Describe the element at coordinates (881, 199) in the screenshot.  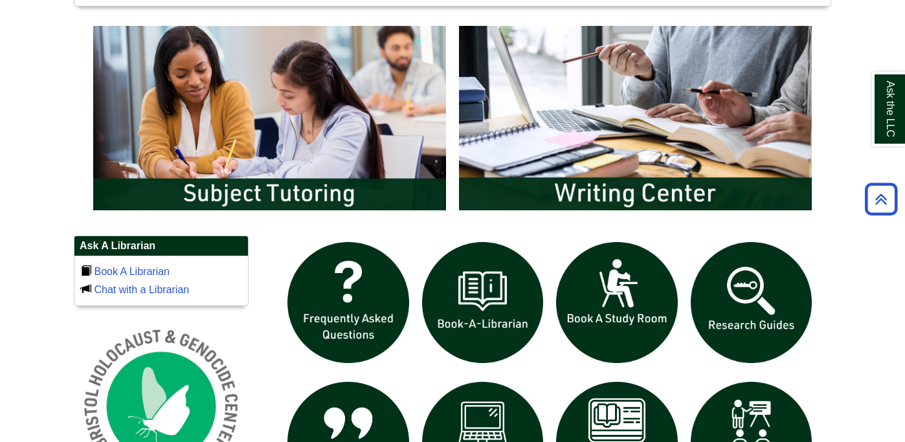
I see `a: Back to Top` at that location.